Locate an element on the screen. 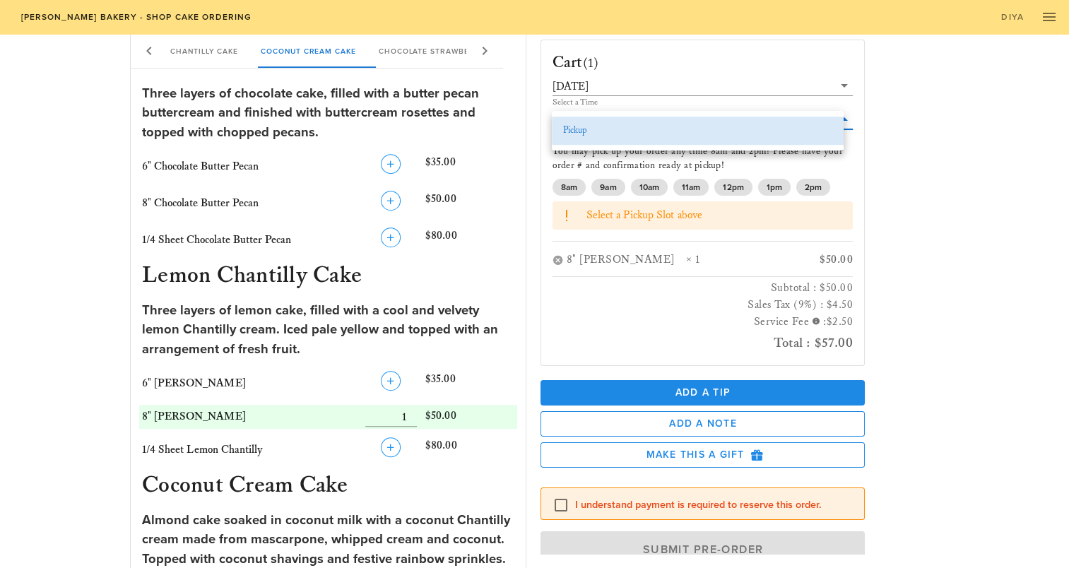 The image size is (1069, 568). h2: Total : $57.00 is located at coordinates (703, 343).